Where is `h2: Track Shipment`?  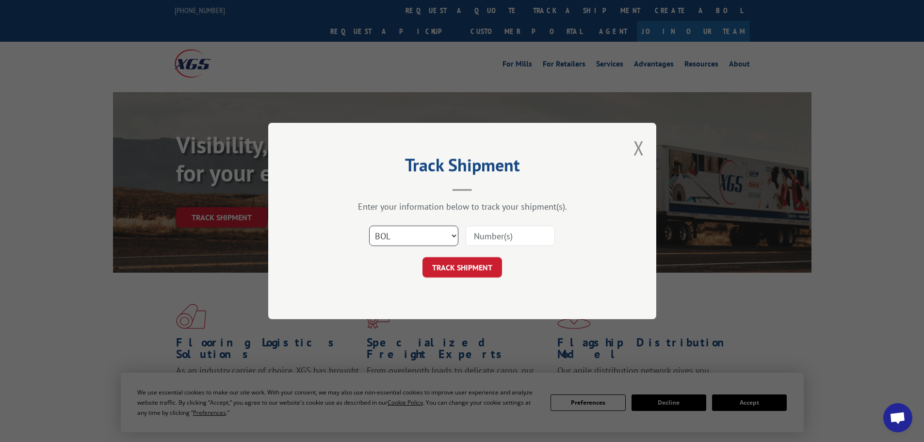
h2: Track Shipment is located at coordinates (462, 167).